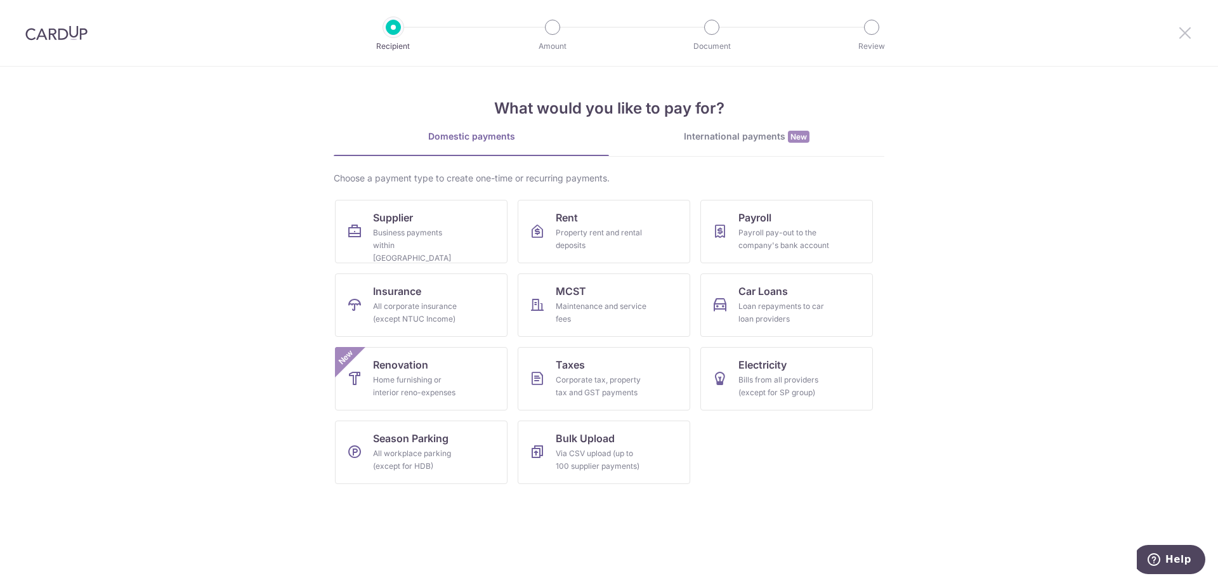  What do you see at coordinates (786, 305) in the screenshot?
I see `a: Car LoansLoan repayments to car loan providers` at bounding box center [786, 305].